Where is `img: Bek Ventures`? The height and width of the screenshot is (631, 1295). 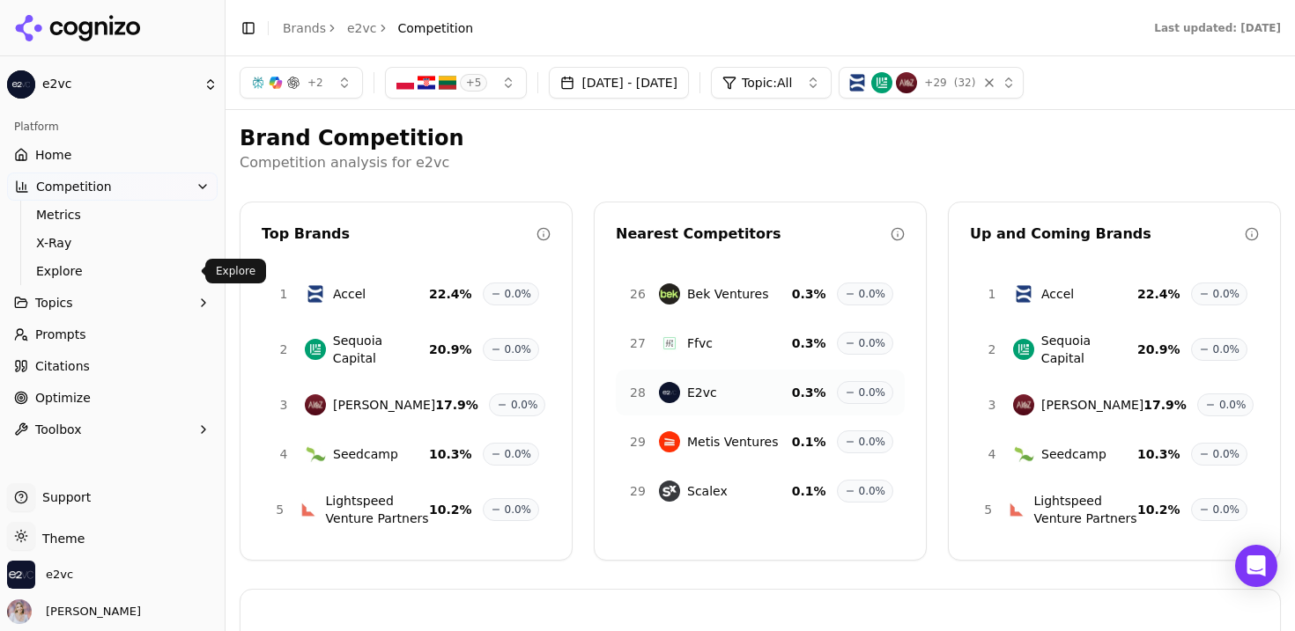
img: Bek Ventures is located at coordinates (669, 294).